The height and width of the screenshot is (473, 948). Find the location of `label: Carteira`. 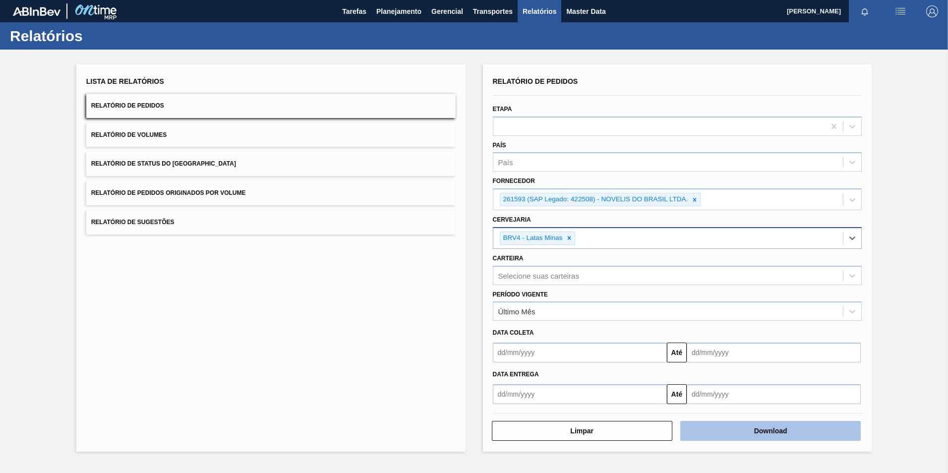

label: Carteira is located at coordinates (508, 258).